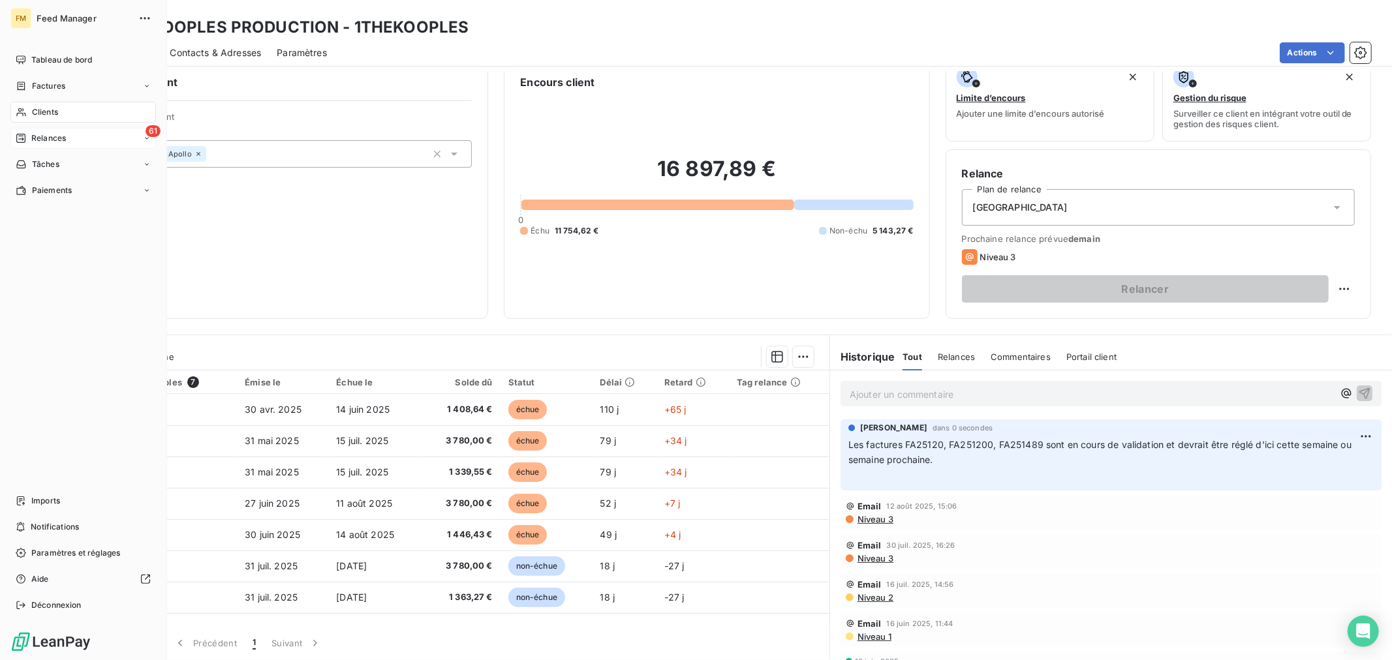 This screenshot has width=1392, height=660. I want to click on span: Propriétés Client, so click(288, 121).